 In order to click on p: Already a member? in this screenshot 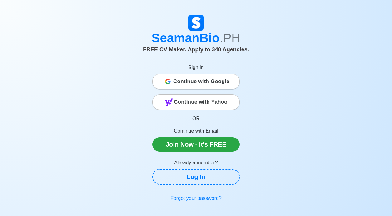, I will do `click(196, 163)`.